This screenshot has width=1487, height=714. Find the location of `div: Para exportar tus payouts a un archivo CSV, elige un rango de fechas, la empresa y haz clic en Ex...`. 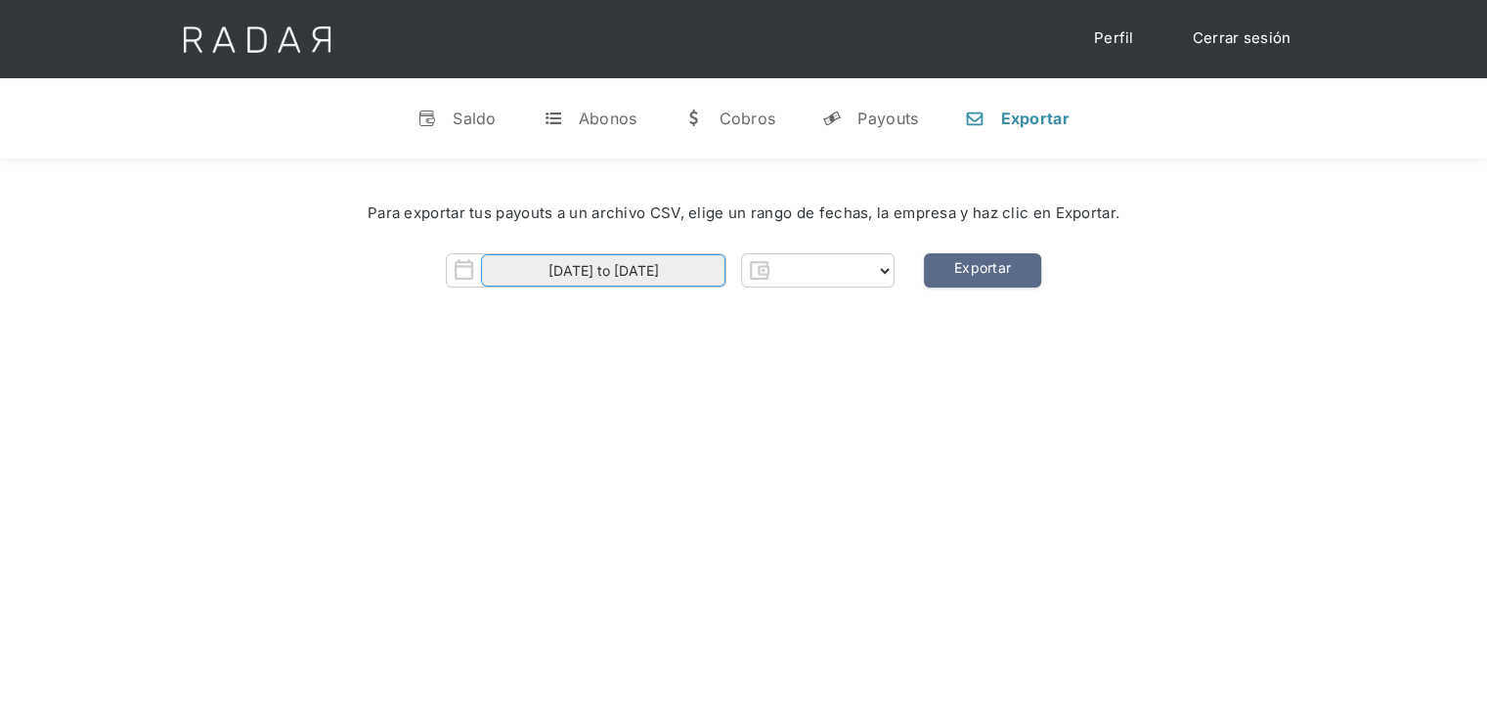

div: Para exportar tus payouts a un archivo CSV, elige un rango de fechas, la empresa y haz clic en Ex... is located at coordinates (743, 213).